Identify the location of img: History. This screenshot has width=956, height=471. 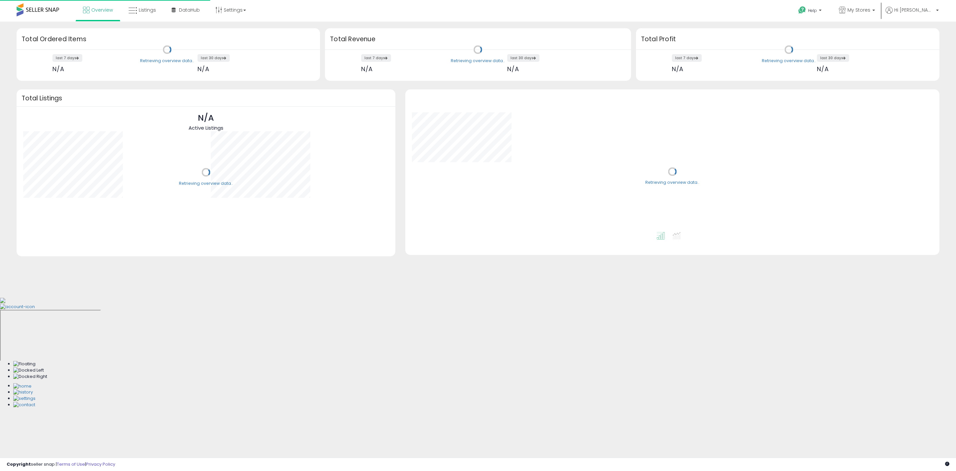
(23, 392).